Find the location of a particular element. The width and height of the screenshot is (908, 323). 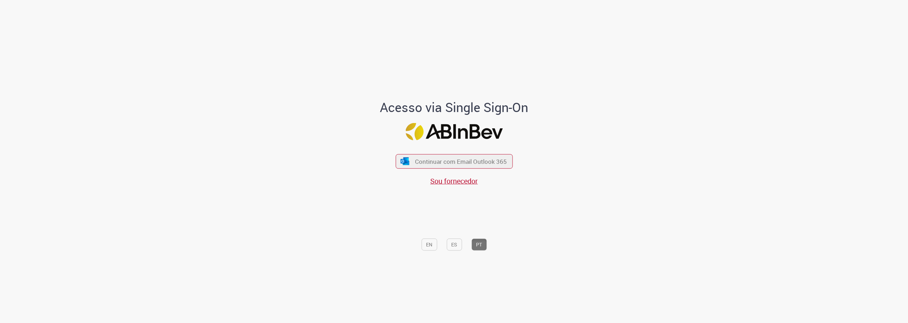

a: Sou fornecedor is located at coordinates (454, 181).